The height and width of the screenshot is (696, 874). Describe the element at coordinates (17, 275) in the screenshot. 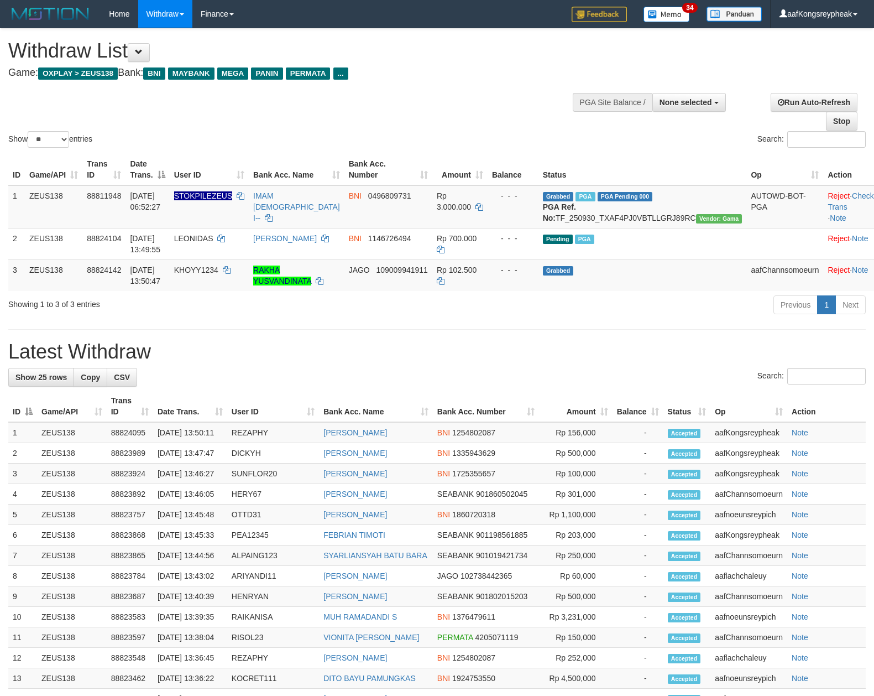

I see `td: 3` at that location.